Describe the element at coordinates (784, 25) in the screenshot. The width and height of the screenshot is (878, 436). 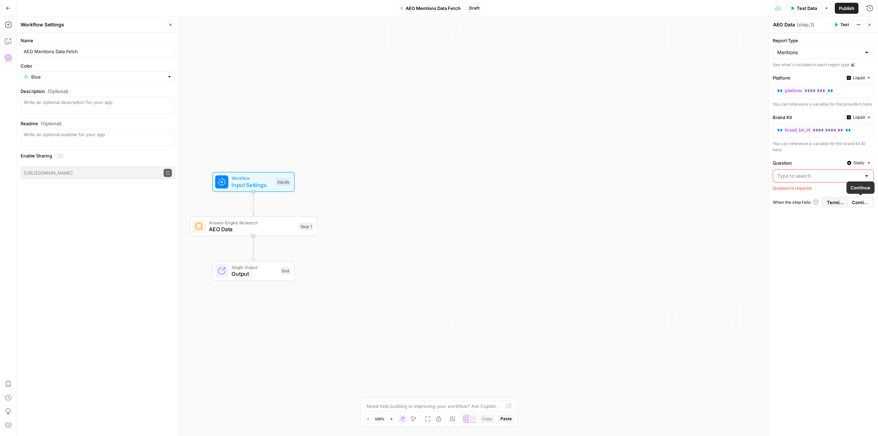
I see `textarea: AEO Data` at that location.